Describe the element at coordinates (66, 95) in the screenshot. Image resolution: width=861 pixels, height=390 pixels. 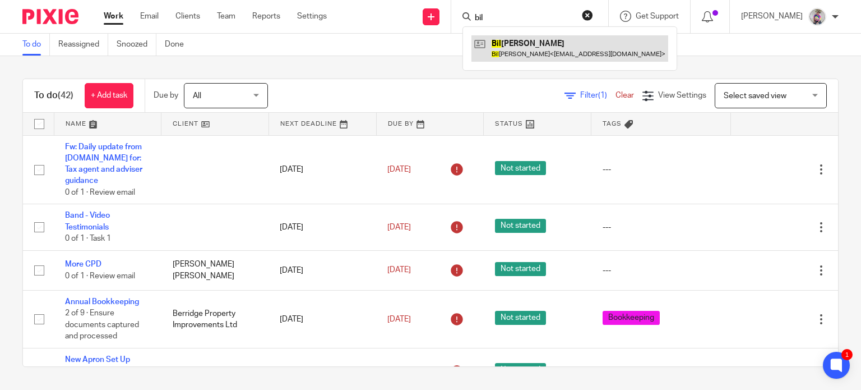
I see `span: (42)` at that location.